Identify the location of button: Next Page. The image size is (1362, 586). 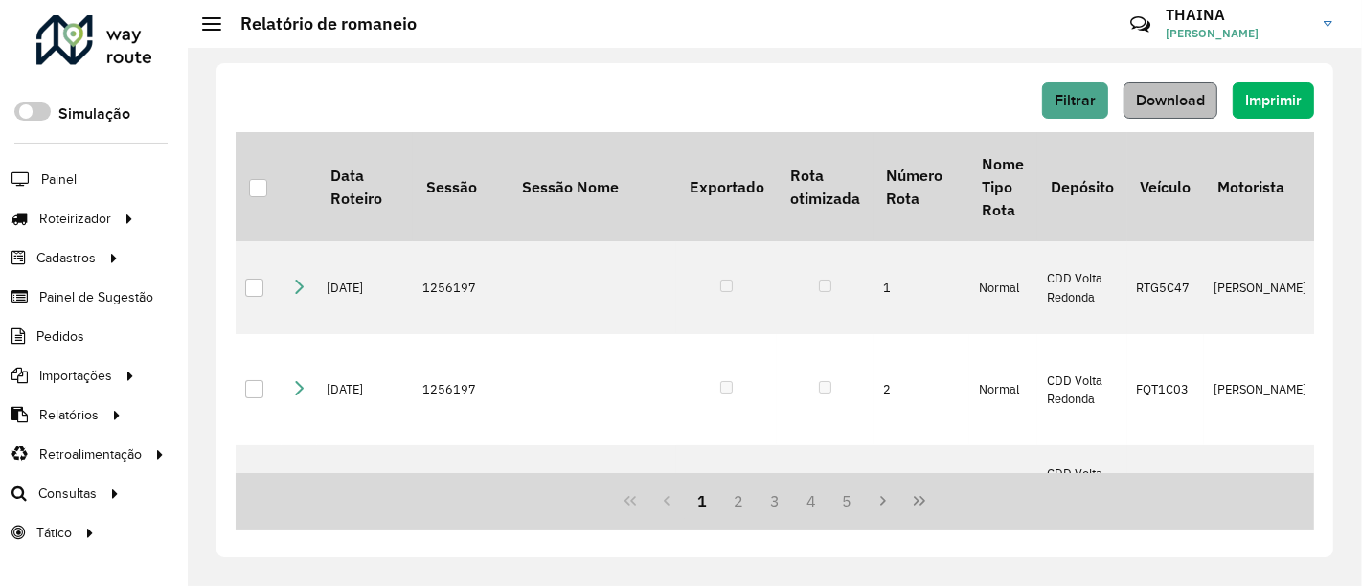
(883, 501).